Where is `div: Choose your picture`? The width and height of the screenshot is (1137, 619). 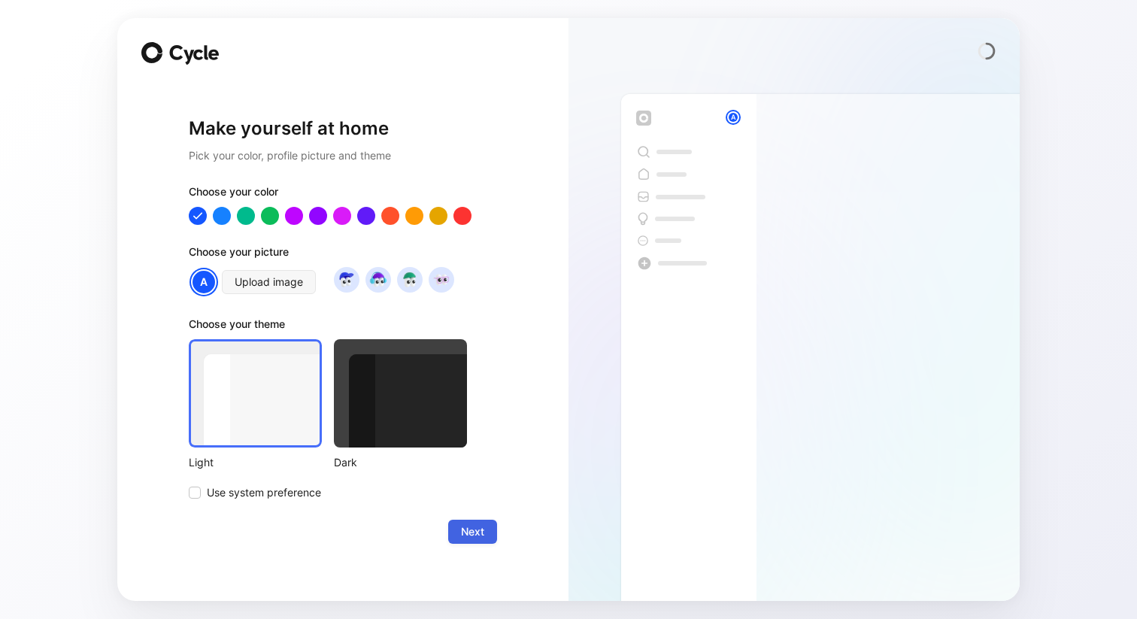
div: Choose your picture is located at coordinates (343, 255).